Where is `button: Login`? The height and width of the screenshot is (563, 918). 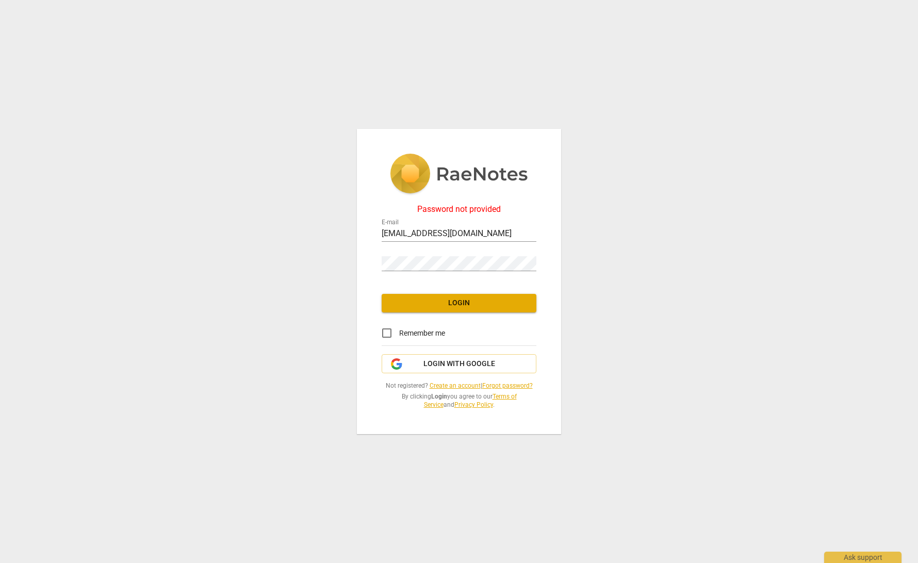
button: Login is located at coordinates (459, 303).